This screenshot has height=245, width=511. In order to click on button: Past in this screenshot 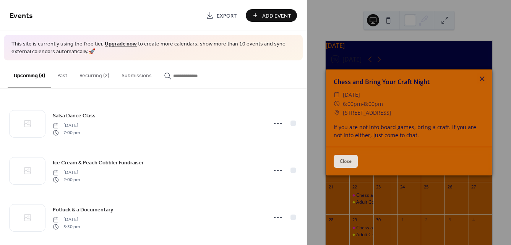, I will do `click(62, 74)`.